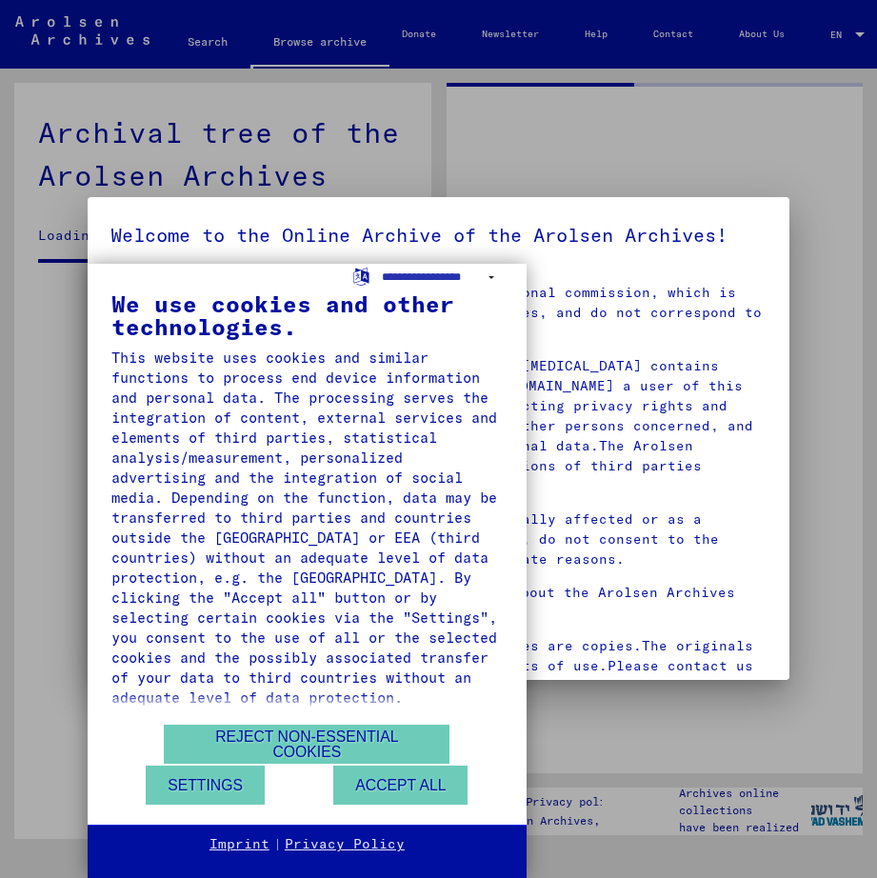 The width and height of the screenshot is (877, 878). What do you see at coordinates (400, 785) in the screenshot?
I see `button: Accept all` at bounding box center [400, 785].